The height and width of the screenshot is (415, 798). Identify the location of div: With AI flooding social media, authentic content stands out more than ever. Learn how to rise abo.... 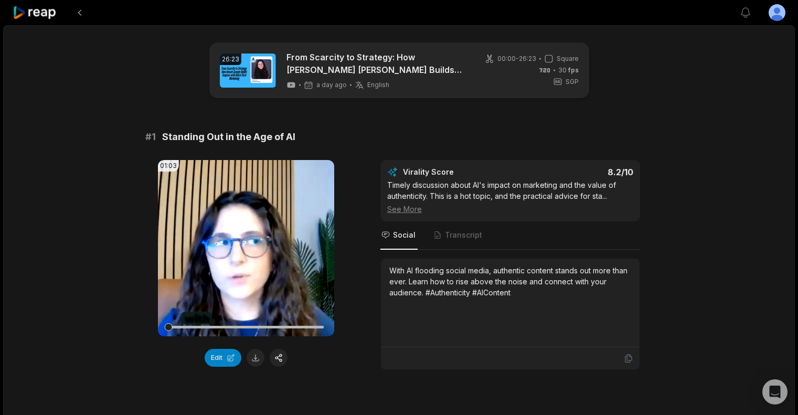
(510, 281).